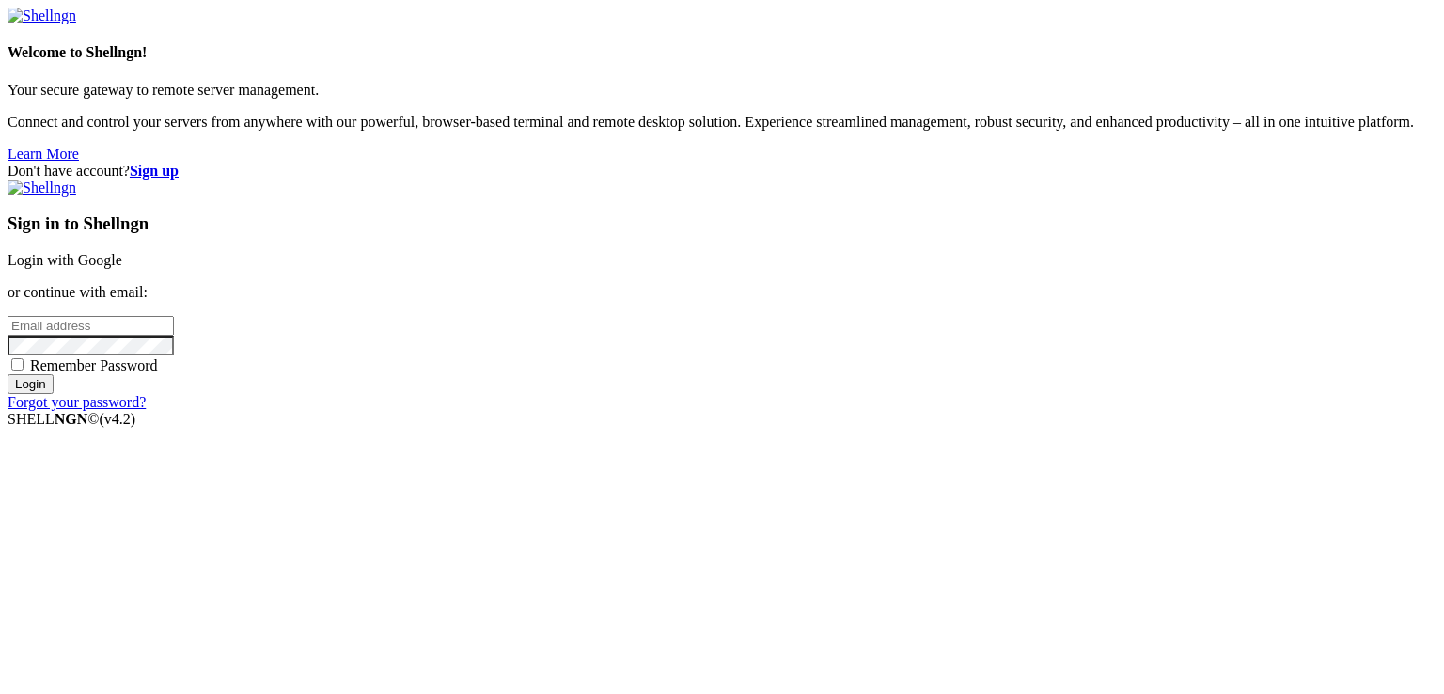 This screenshot has width=1444, height=694. What do you see at coordinates (722, 292) in the screenshot?
I see `p: or continue with email:` at bounding box center [722, 292].